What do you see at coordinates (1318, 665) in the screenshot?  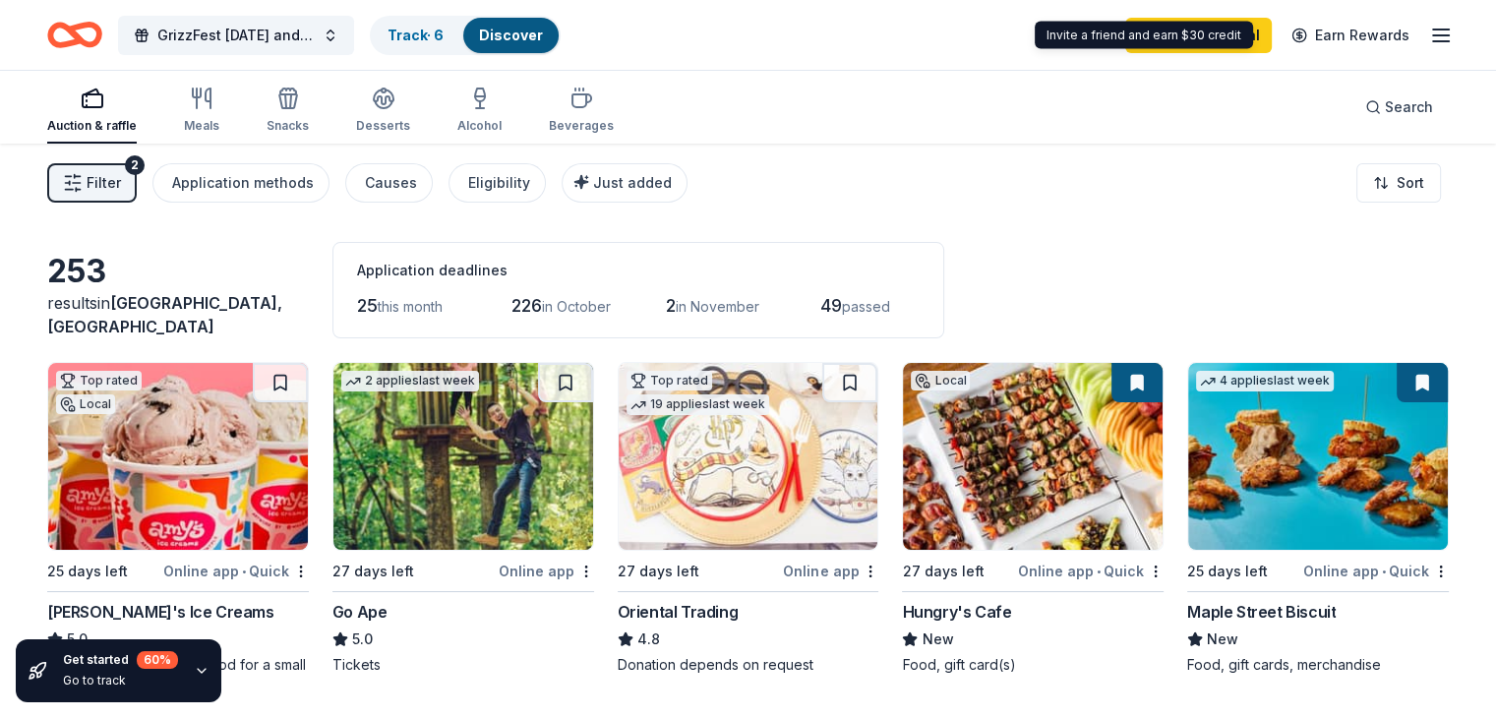 I see `div: Food, gift cards, merchandise` at bounding box center [1318, 665].